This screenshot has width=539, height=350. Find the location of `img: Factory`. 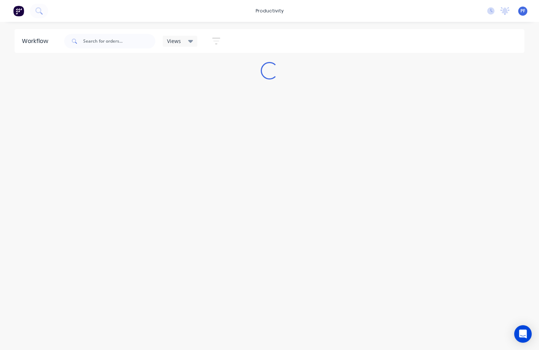

img: Factory is located at coordinates (19, 11).